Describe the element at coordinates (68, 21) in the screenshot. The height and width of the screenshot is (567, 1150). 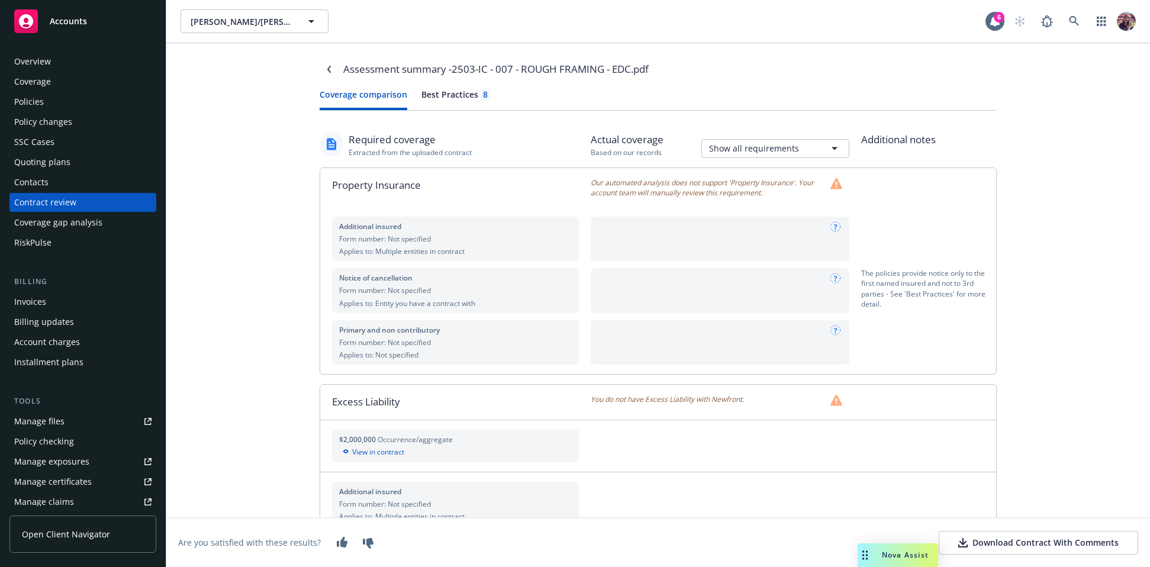
I see `span: Accounts` at that location.